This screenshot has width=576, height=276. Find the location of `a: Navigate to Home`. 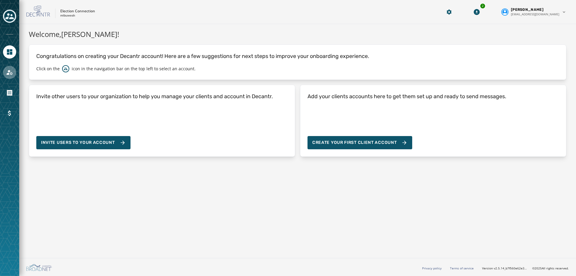

a: Navigate to Home is located at coordinates (10, 52).